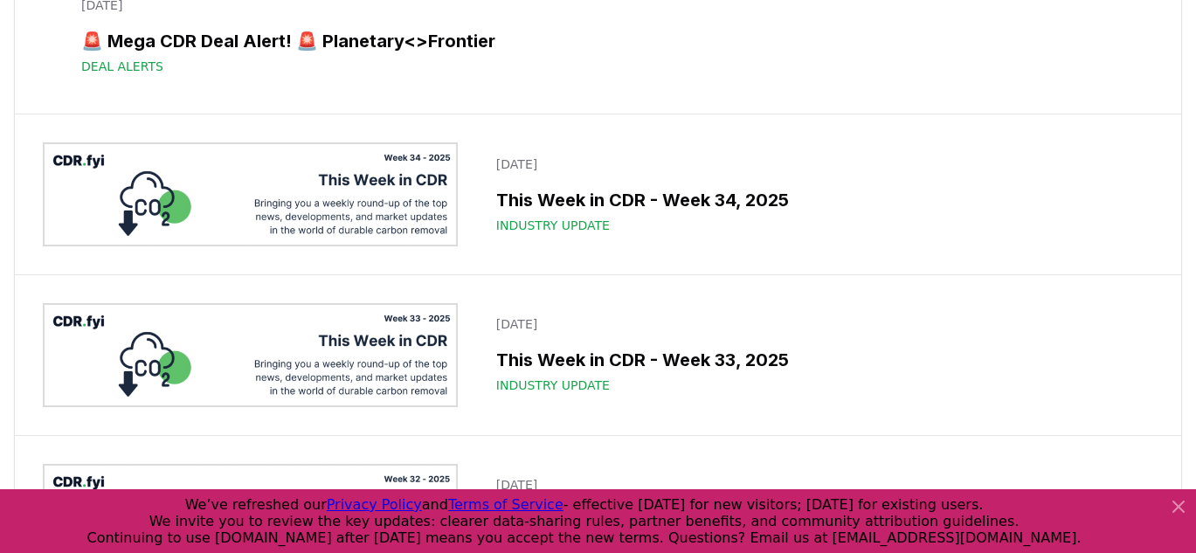 Image resolution: width=1196 pixels, height=553 pixels. Describe the element at coordinates (820, 364) in the screenshot. I see `h3: This Week in CDR - Week 33, 2025` at that location.